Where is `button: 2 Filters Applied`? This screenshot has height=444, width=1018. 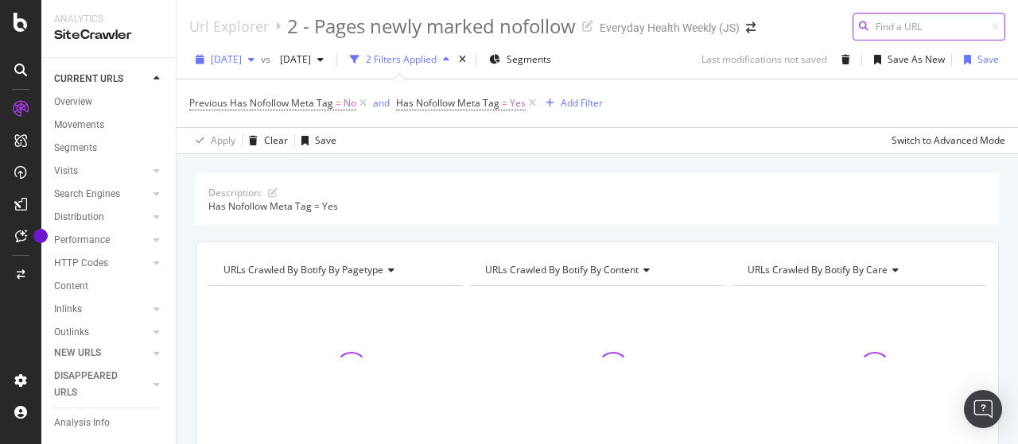 button: 2 Filters Applied is located at coordinates (399, 60).